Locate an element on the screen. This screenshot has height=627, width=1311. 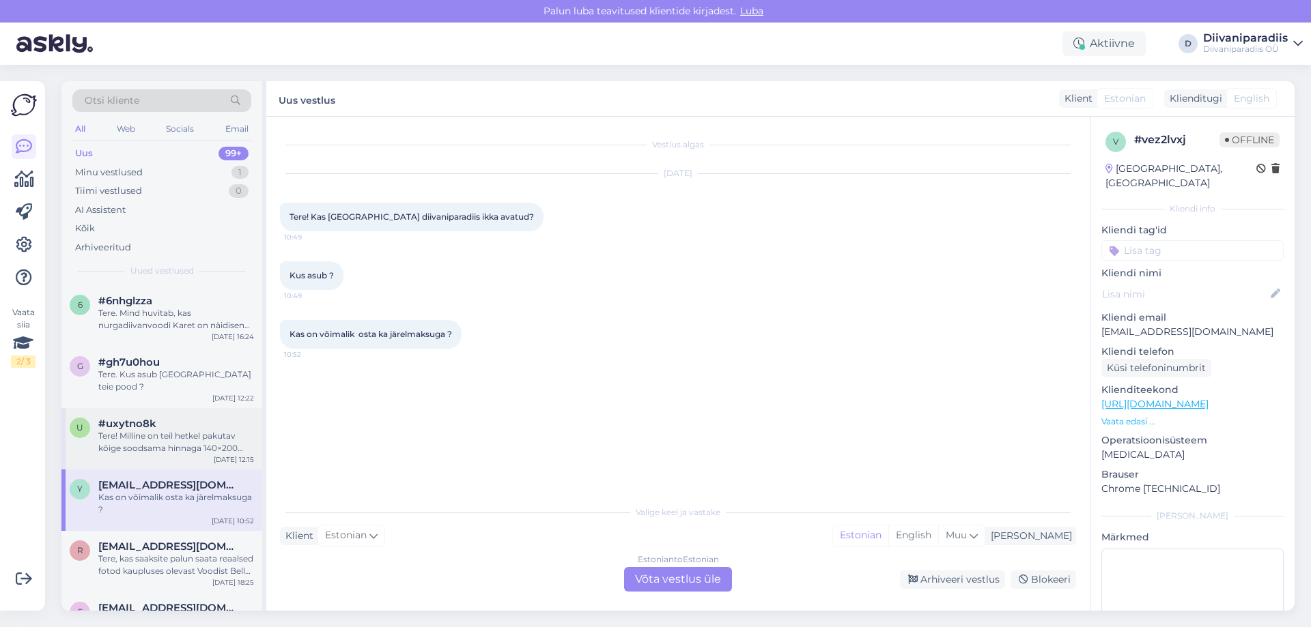
div: Arhiveeri vestlus is located at coordinates (952, 580).